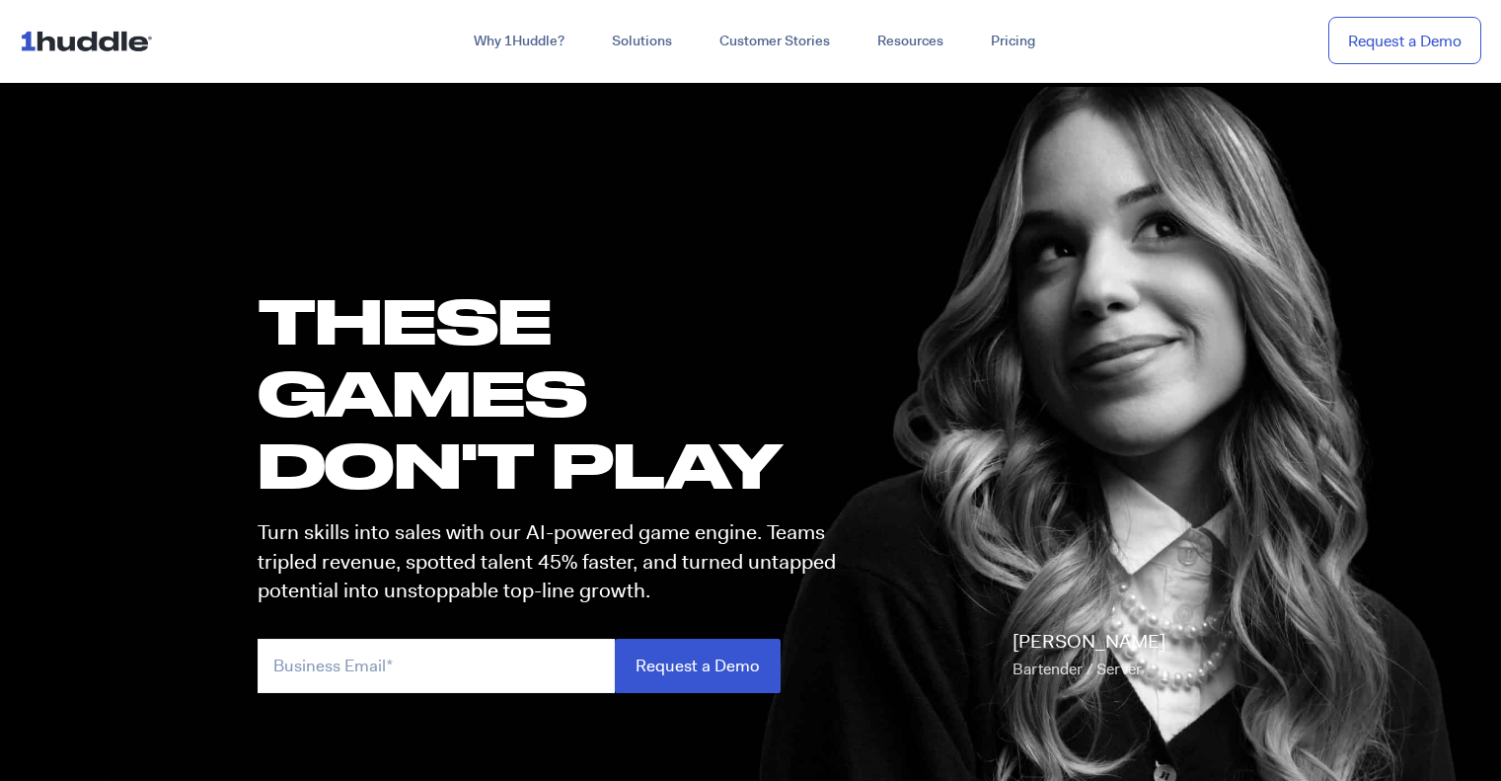 Image resolution: width=1501 pixels, height=781 pixels. What do you see at coordinates (519, 41) in the screenshot?
I see `a: Why 1Huddle?` at bounding box center [519, 41].